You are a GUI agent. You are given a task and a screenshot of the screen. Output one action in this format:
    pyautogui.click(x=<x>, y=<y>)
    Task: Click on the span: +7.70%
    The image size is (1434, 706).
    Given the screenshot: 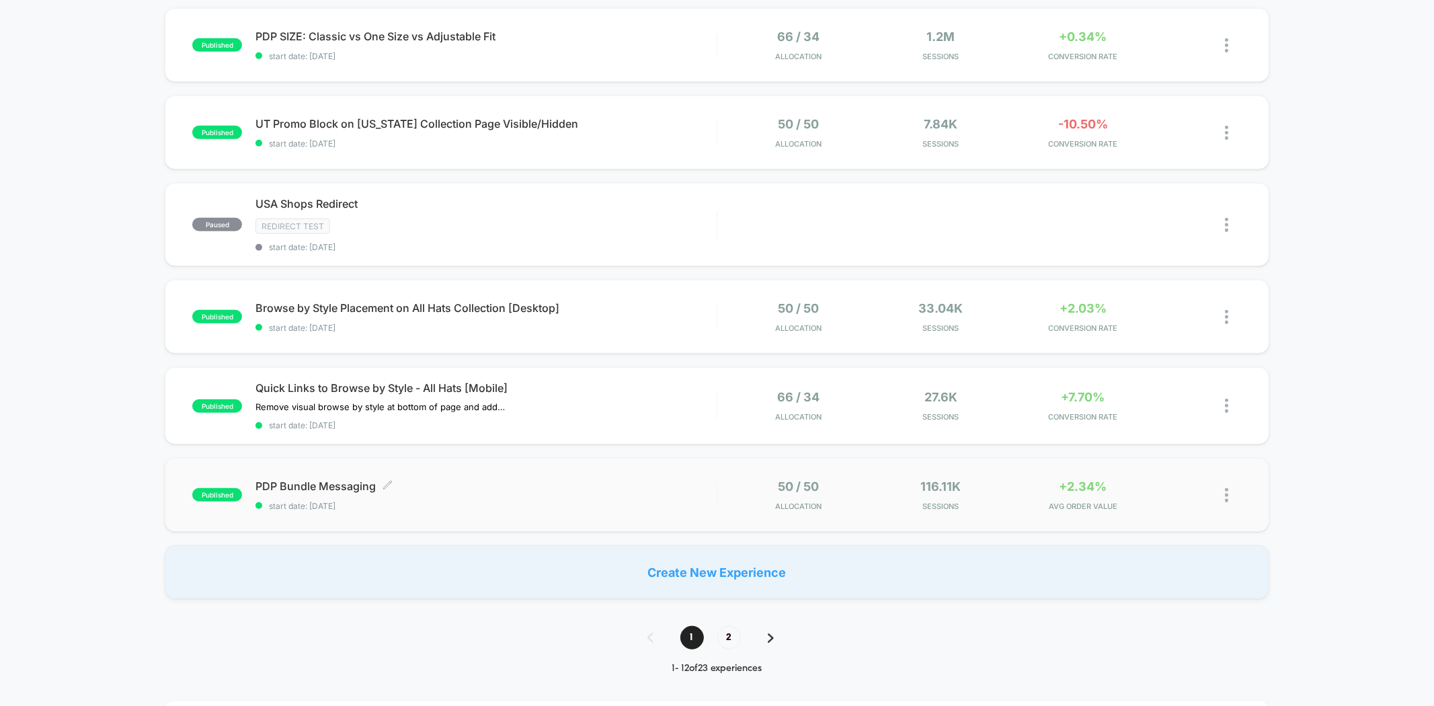 What is the action you would take?
    pyautogui.click(x=1083, y=397)
    